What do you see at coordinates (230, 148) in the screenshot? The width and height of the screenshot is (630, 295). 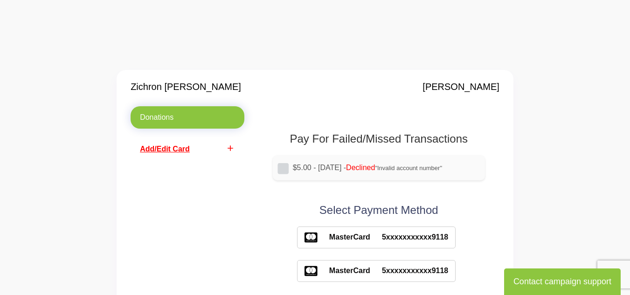 I see `i: add` at bounding box center [230, 148].